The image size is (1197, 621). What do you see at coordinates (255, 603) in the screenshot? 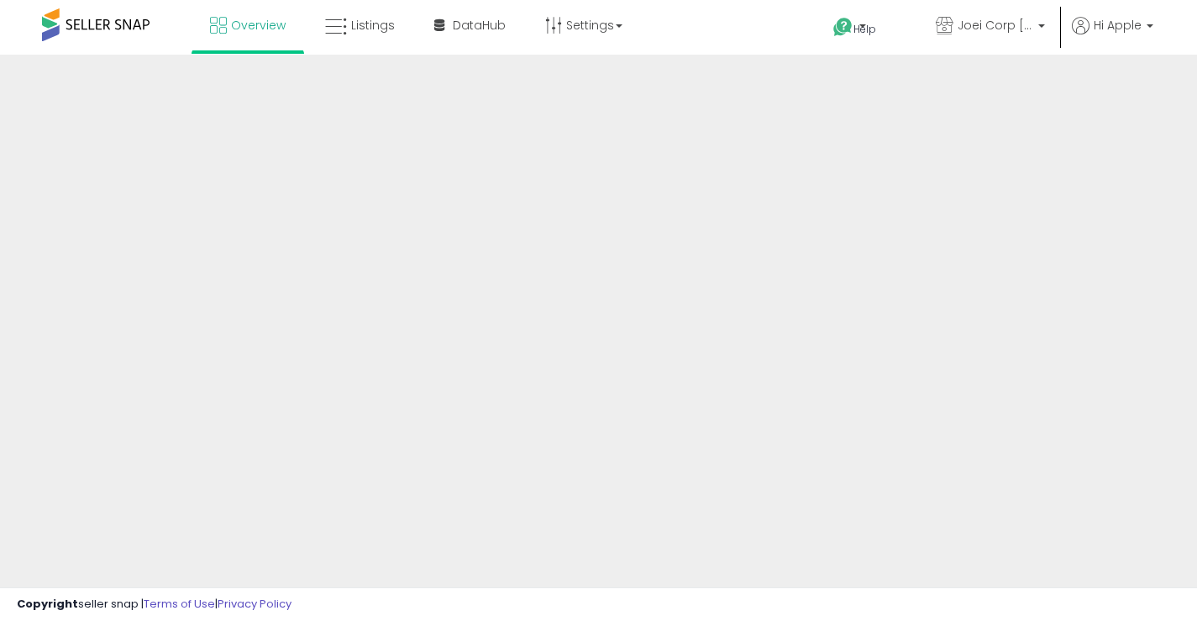
I see `a: Privacy Policy` at bounding box center [255, 603].